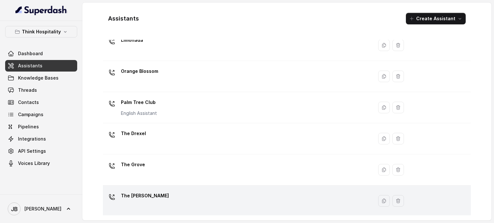 The width and height of the screenshot is (494, 223). What do you see at coordinates (32, 139) in the screenshot?
I see `span: Integrations` at bounding box center [32, 139].